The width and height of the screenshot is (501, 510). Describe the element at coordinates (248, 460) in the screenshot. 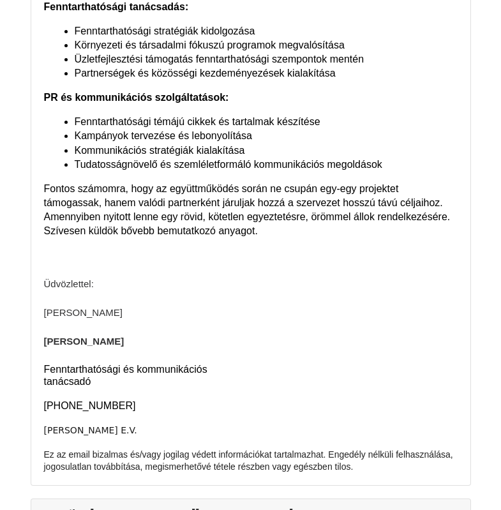

I see `span: Ez az email bizalmas és/vagy jogilag védett információkat tartalmazhat. Engedély nélküli felhaszn...` at that location.